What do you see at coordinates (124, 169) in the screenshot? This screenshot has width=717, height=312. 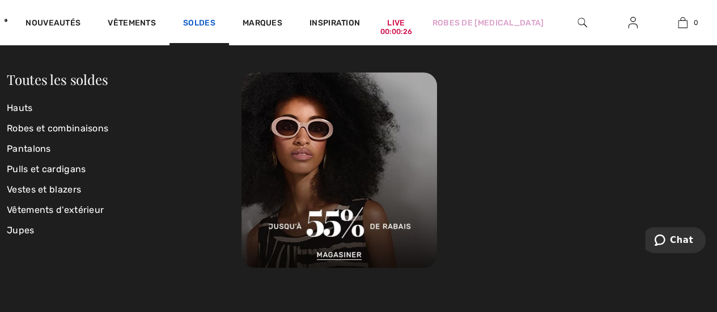 I see `a: Pulls et cardigans` at bounding box center [124, 169].